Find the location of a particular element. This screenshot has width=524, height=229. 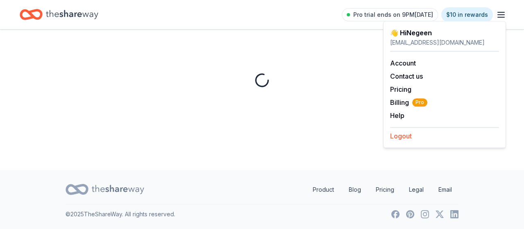

a: Home is located at coordinates (59, 14).